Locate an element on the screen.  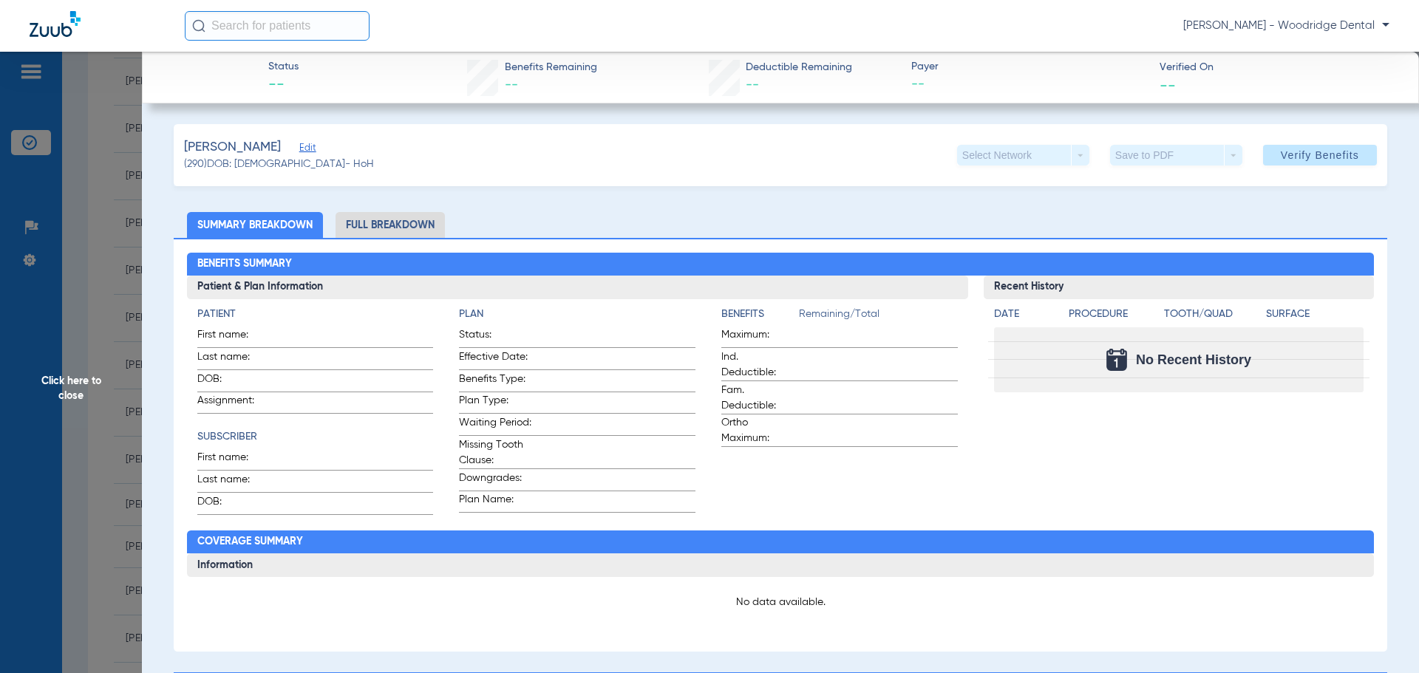
span: Ind. Deductible: is located at coordinates (758, 365).